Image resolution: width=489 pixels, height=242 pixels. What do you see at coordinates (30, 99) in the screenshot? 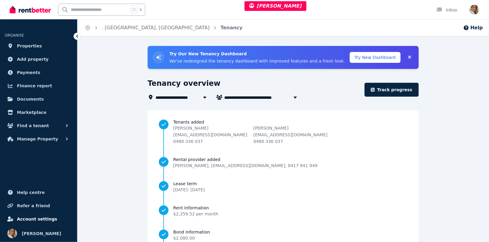
I see `span: Documents` at bounding box center [30, 99].